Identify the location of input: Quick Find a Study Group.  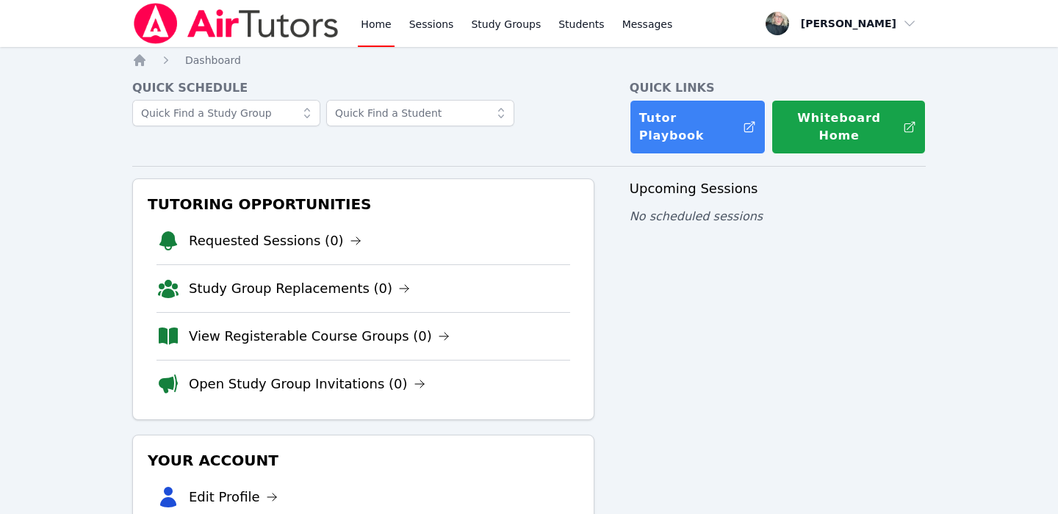
(226, 113).